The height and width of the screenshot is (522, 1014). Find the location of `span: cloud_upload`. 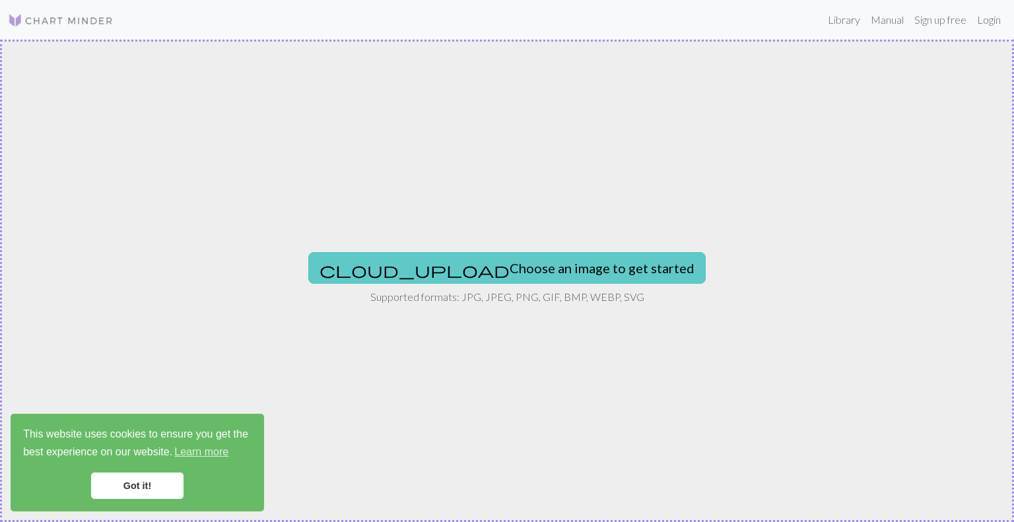

span: cloud_upload is located at coordinates (415, 270).